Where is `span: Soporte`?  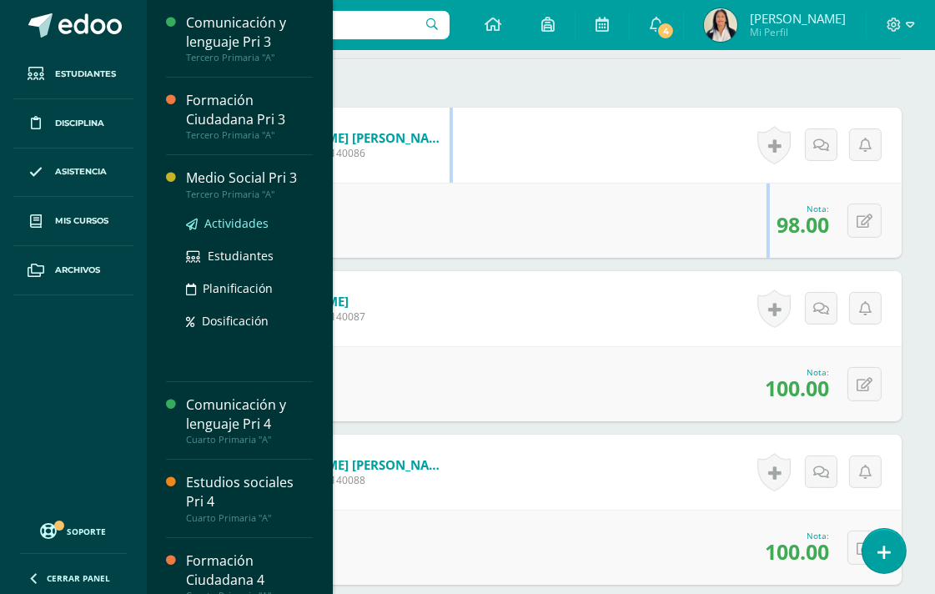
span: Soporte is located at coordinates (87, 532).